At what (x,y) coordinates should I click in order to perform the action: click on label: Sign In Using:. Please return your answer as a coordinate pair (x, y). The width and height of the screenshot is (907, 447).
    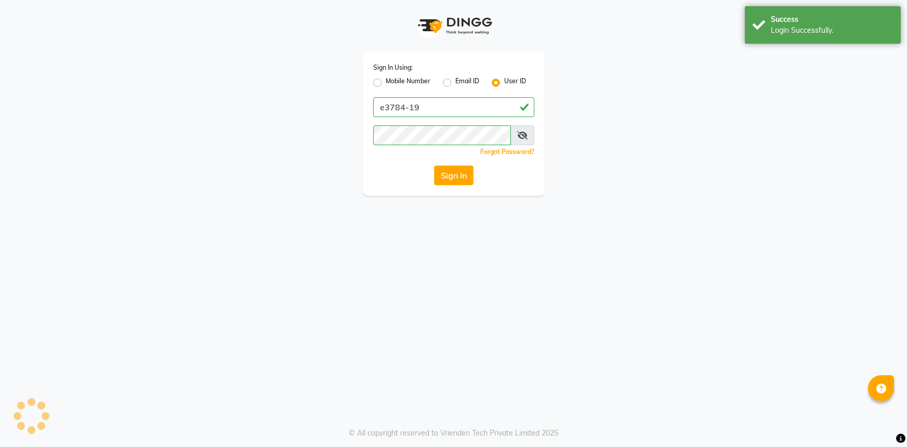
    Looking at the image, I should click on (393, 68).